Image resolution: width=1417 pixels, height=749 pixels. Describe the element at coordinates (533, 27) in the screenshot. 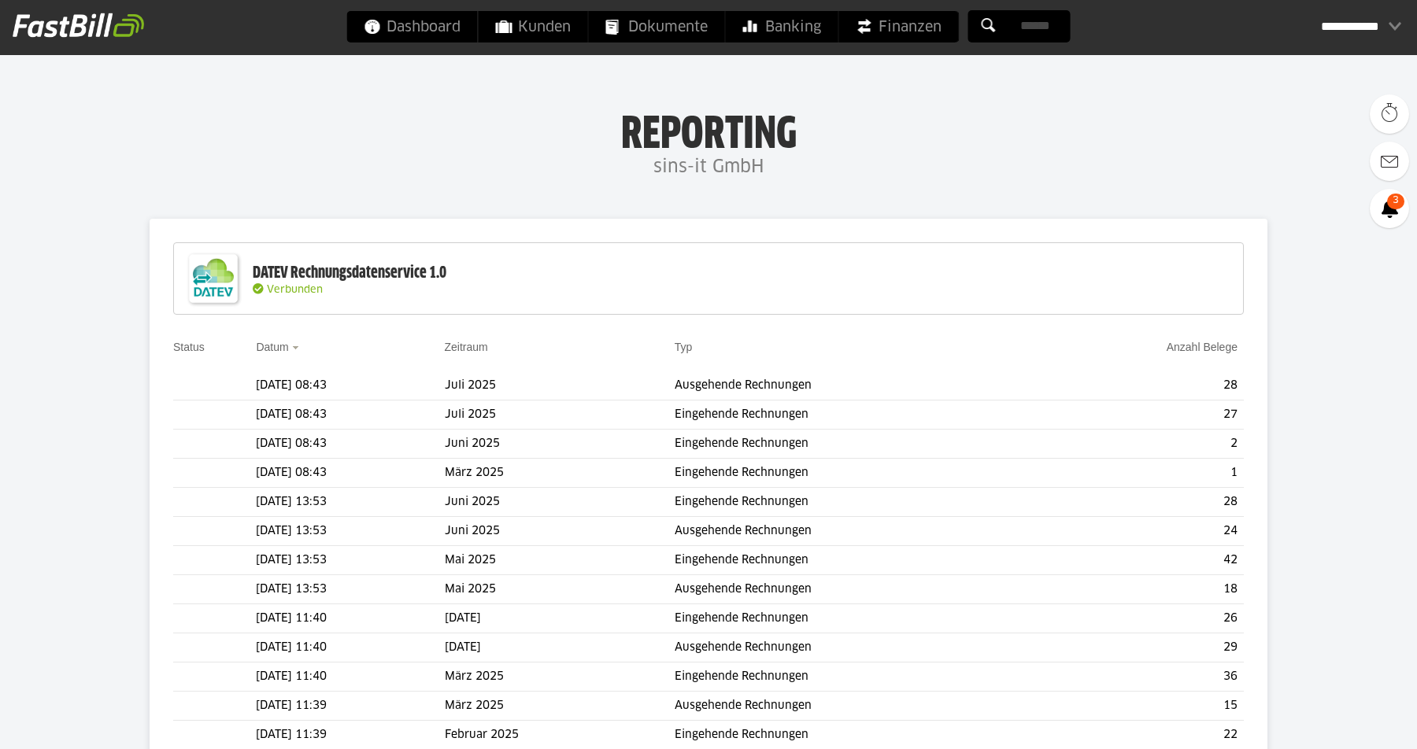

I see `a: Kunden` at that location.